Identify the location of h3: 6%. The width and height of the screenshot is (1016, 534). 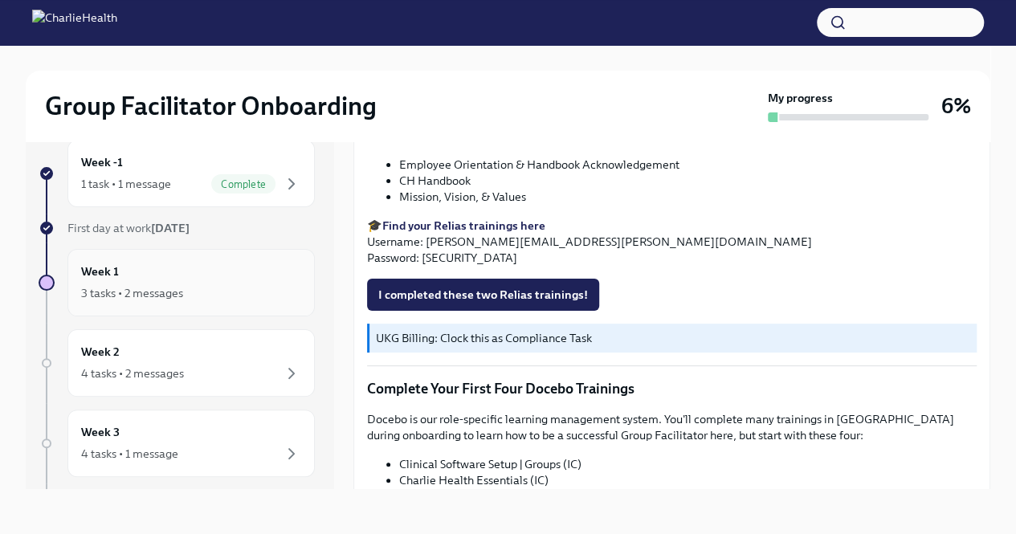
(956, 106).